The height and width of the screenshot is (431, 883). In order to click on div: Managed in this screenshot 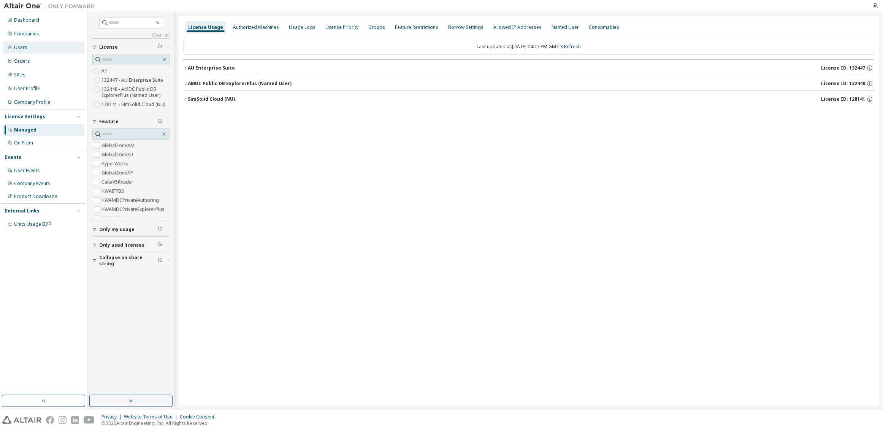, I will do `click(25, 130)`.